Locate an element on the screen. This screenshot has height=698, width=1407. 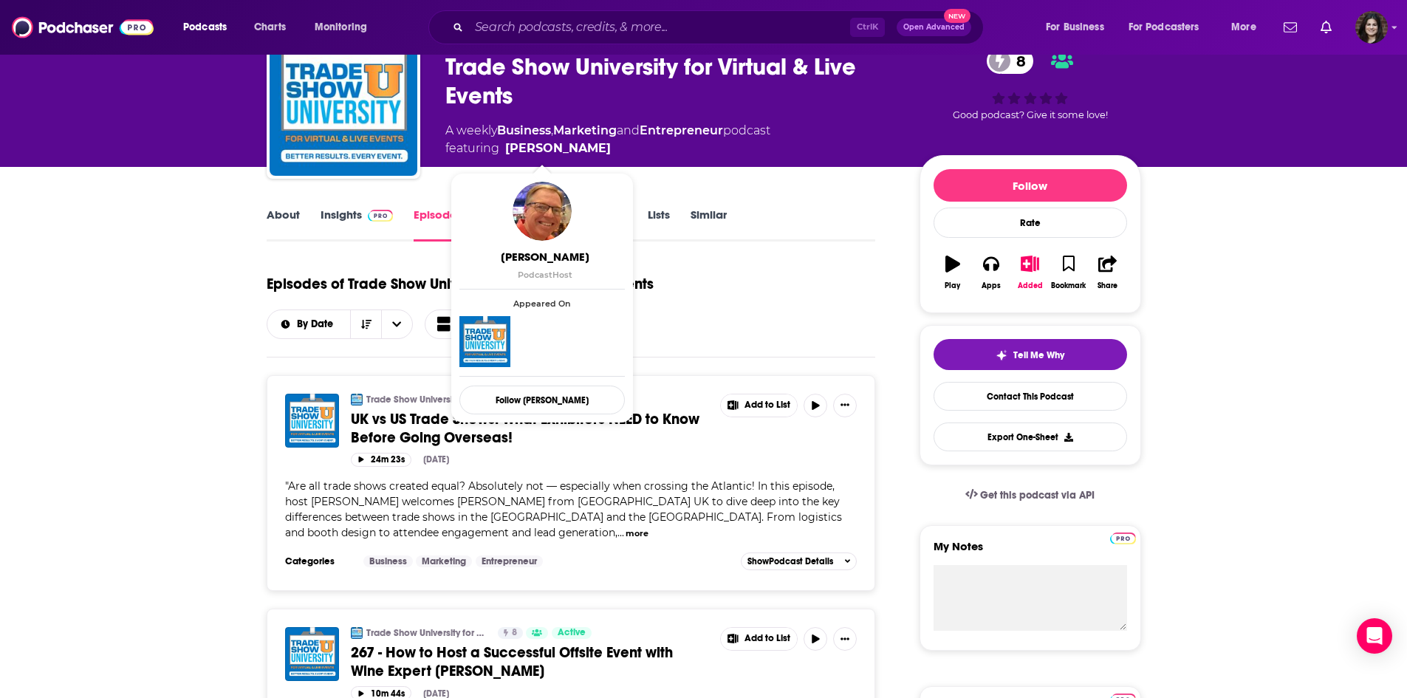
label: My Notes is located at coordinates (1031, 552).